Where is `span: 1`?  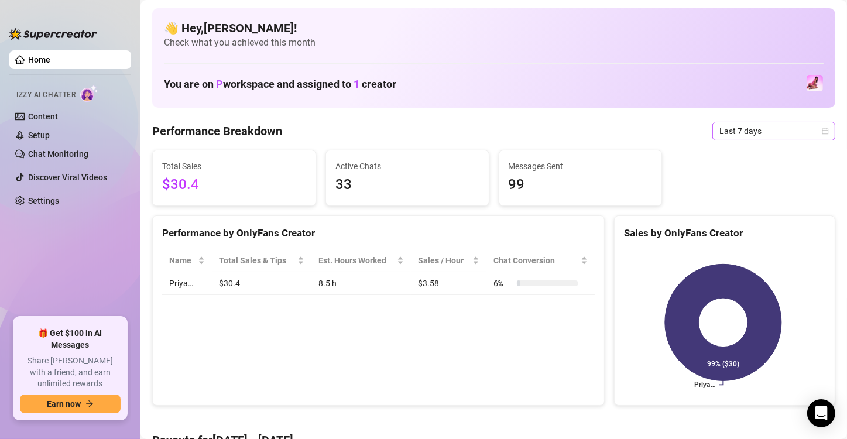
span: 1 is located at coordinates (357, 84).